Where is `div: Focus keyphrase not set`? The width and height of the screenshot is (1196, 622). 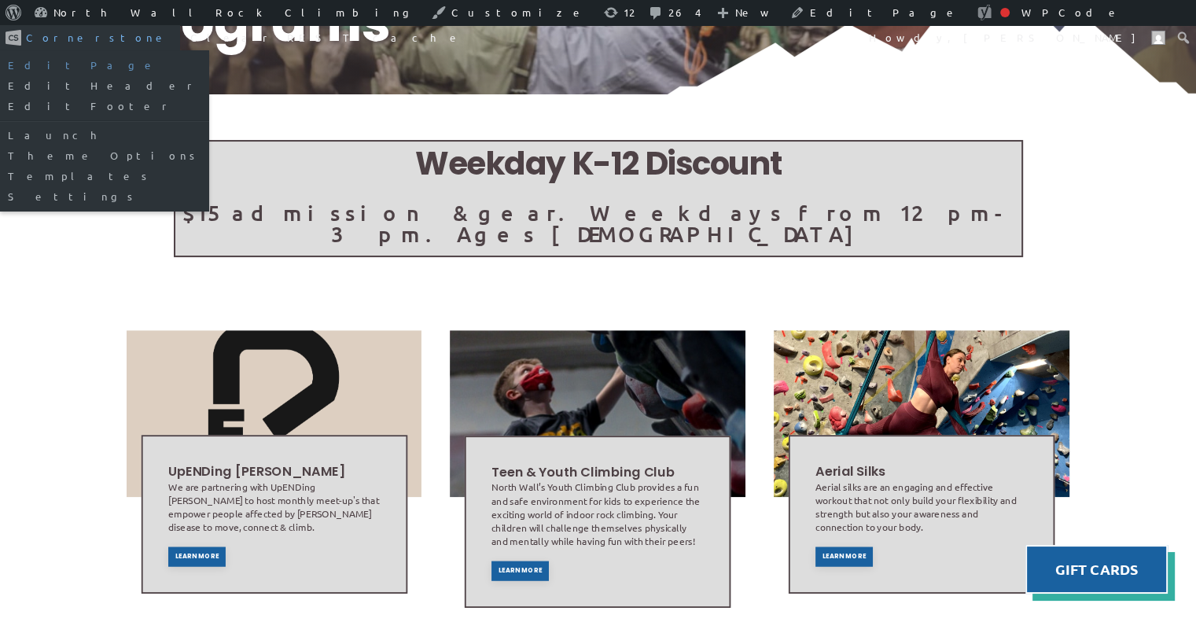 div: Focus keyphrase not set is located at coordinates (1005, 13).